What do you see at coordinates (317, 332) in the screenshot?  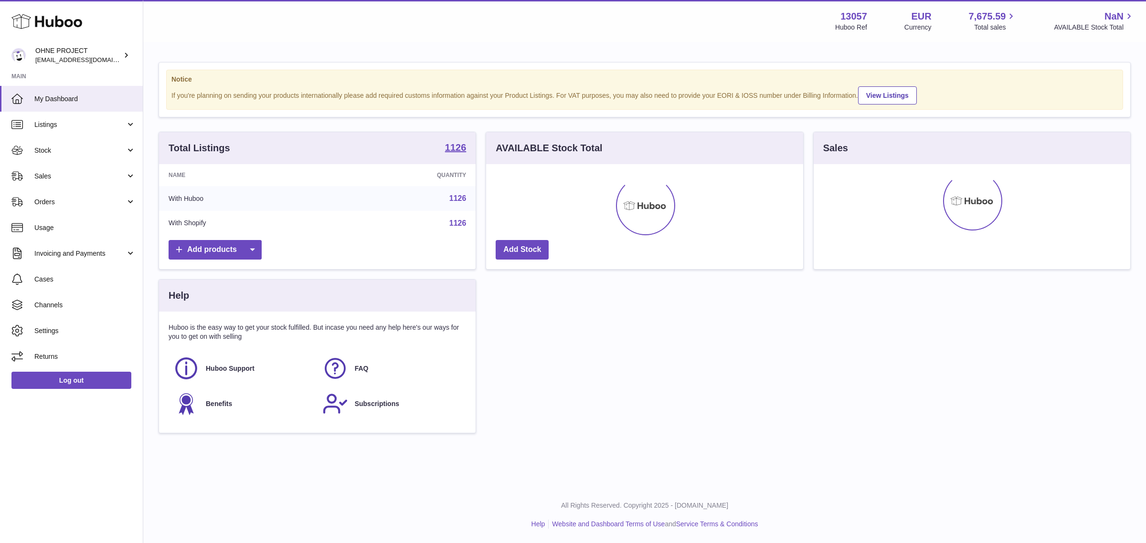 I see `p: Huboo is the easy way to get your stock fulfilled. But incase you need any help here's our ways f...` at bounding box center [317, 332].